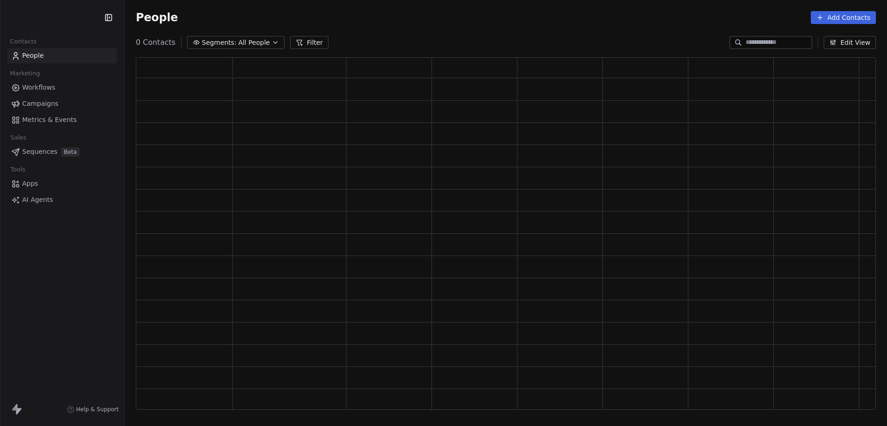 This screenshot has height=426, width=887. Describe the element at coordinates (219, 43) in the screenshot. I see `span: Segments:` at that location.